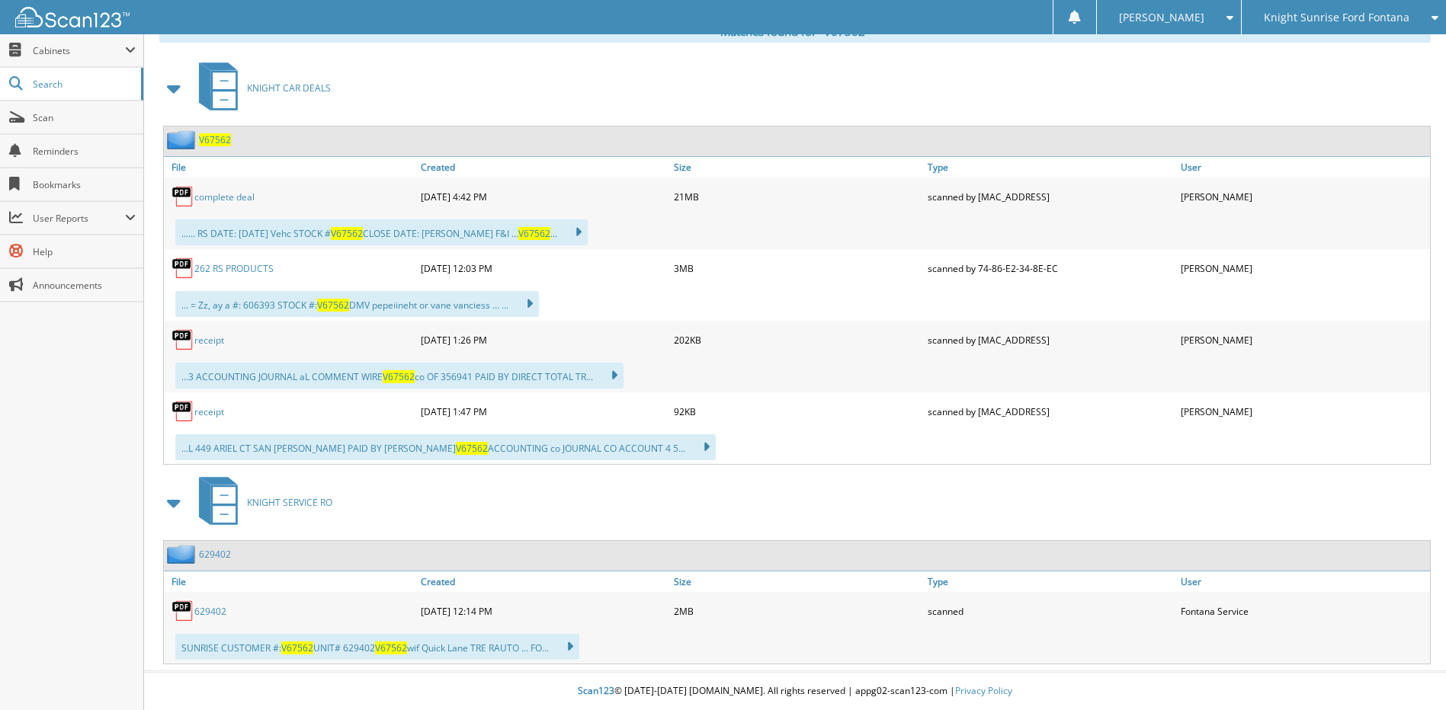 The height and width of the screenshot is (710, 1446). I want to click on div: Chat Widget, so click(1408, 674).